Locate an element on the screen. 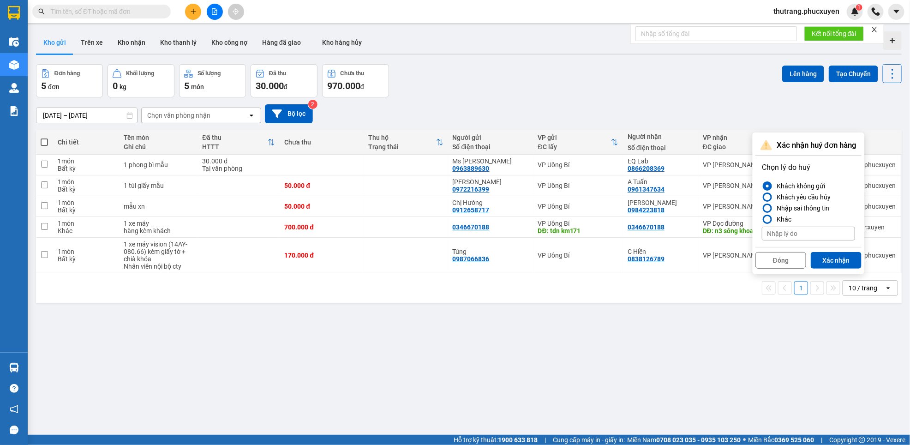 This screenshot has height=445, width=910. span: kg is located at coordinates (123, 87).